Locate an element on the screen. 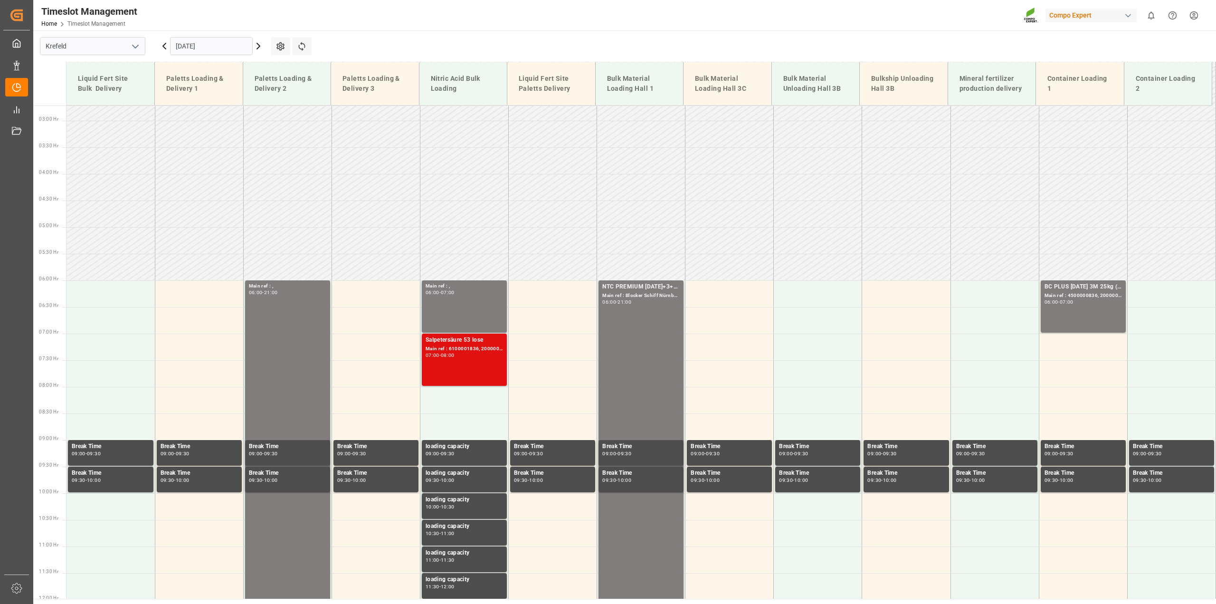 This screenshot has height=604, width=1216. div: Container Loading 1 is located at coordinates (1079, 84).